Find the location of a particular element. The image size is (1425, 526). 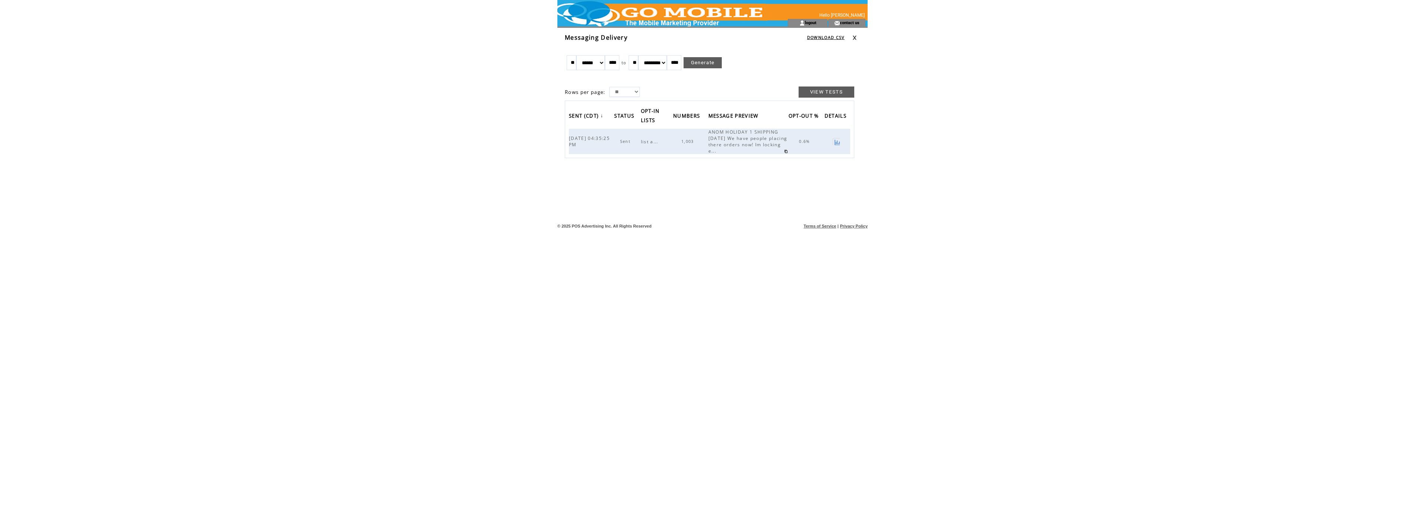

span: Messaging Delivery is located at coordinates (596, 37).